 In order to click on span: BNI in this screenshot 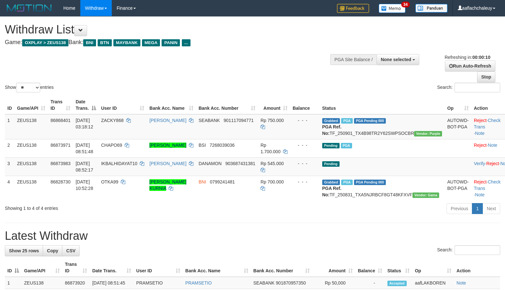, I will do `click(202, 182)`.